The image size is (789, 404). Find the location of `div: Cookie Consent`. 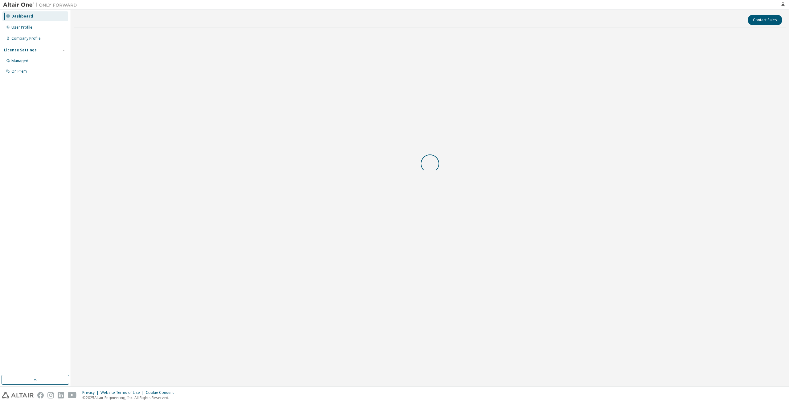

div: Cookie Consent is located at coordinates (161, 393).